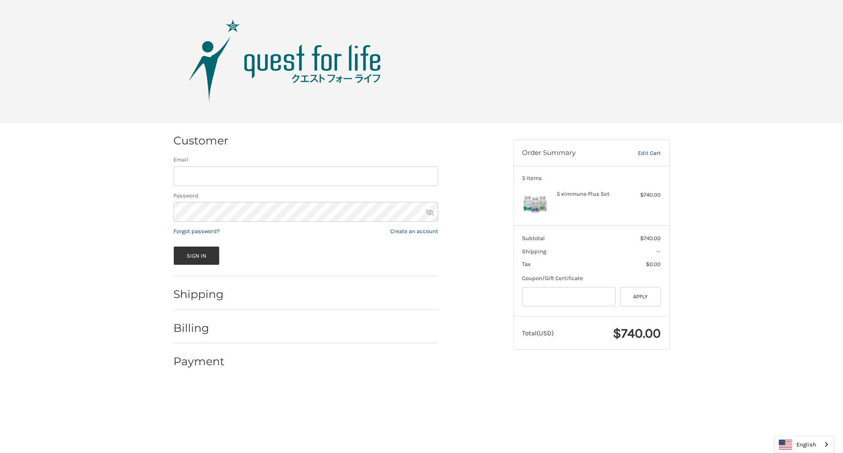 This screenshot has height=453, width=843. I want to click on button: Sign In, so click(197, 256).